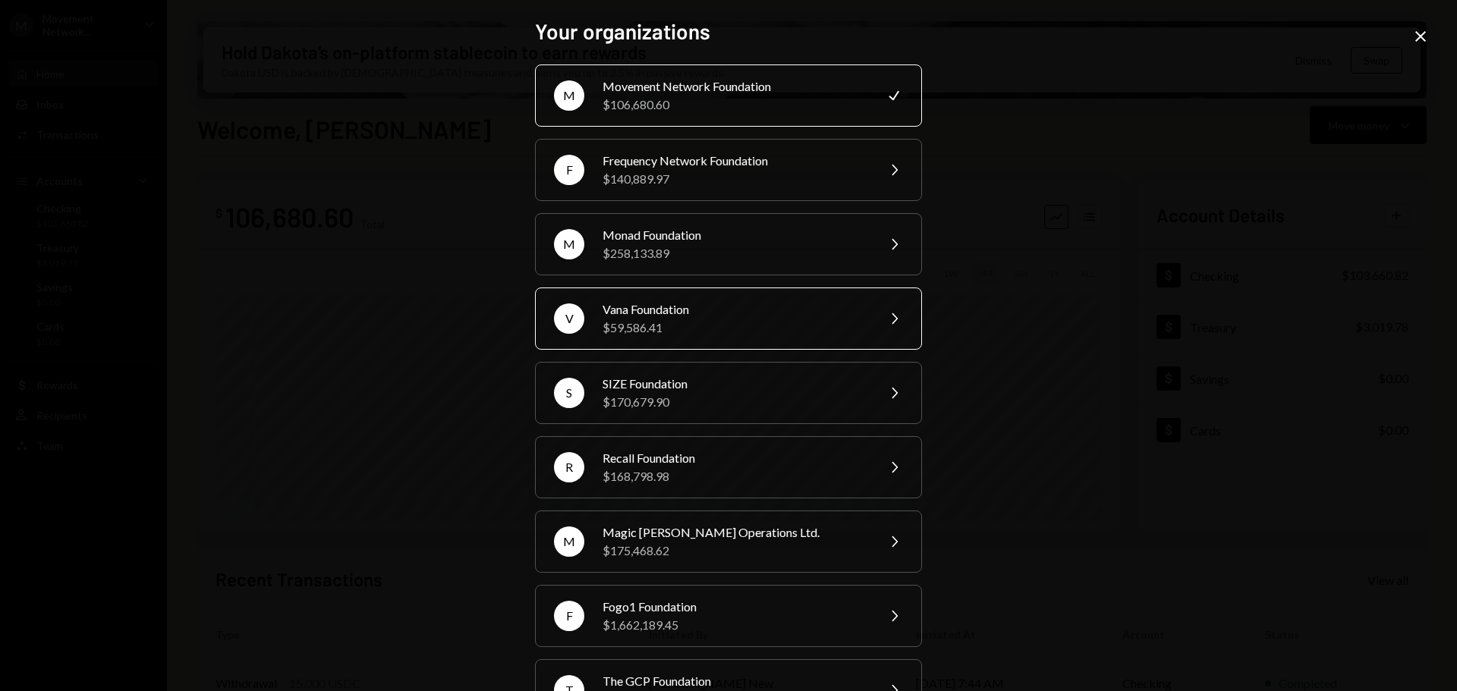 The height and width of the screenshot is (691, 1457). What do you see at coordinates (728, 616) in the screenshot?
I see `button: FFogo1 Foundation$1,662,189.45` at bounding box center [728, 616].